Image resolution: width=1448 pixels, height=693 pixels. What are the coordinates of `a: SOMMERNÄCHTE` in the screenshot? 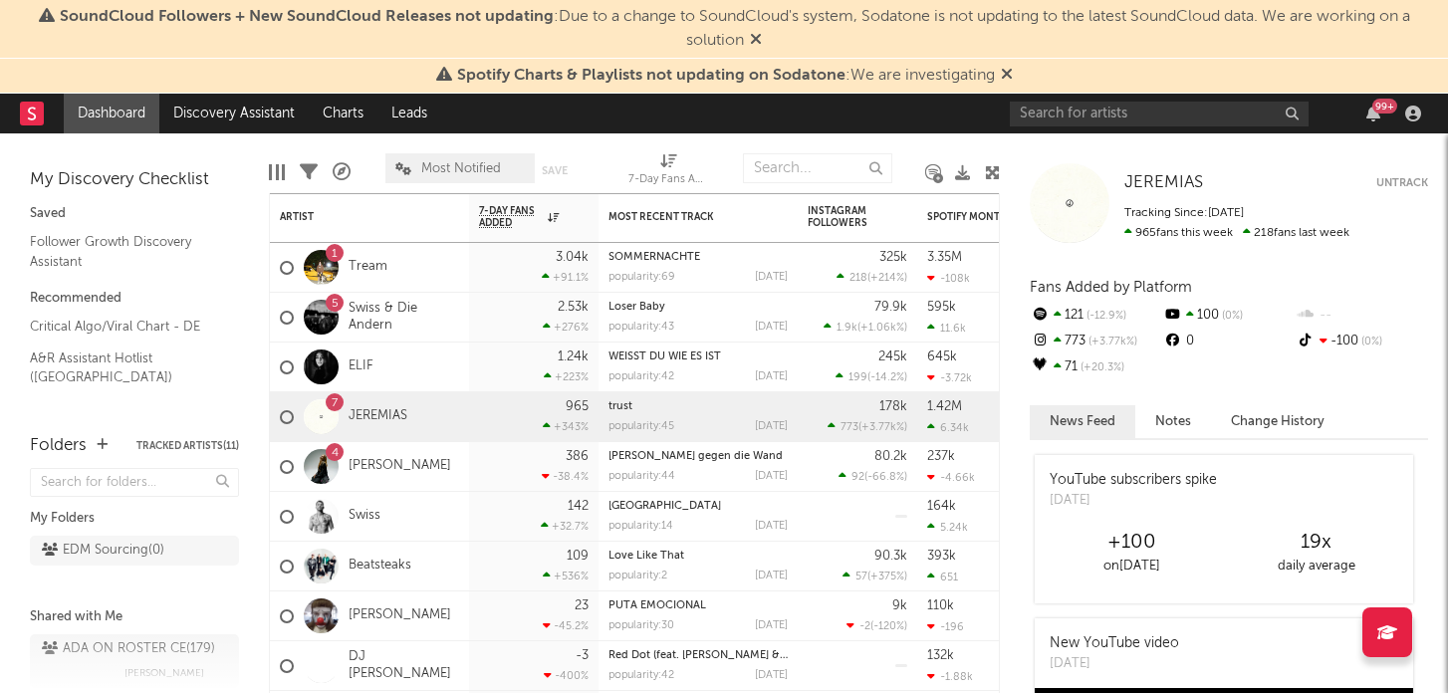 It's located at (654, 257).